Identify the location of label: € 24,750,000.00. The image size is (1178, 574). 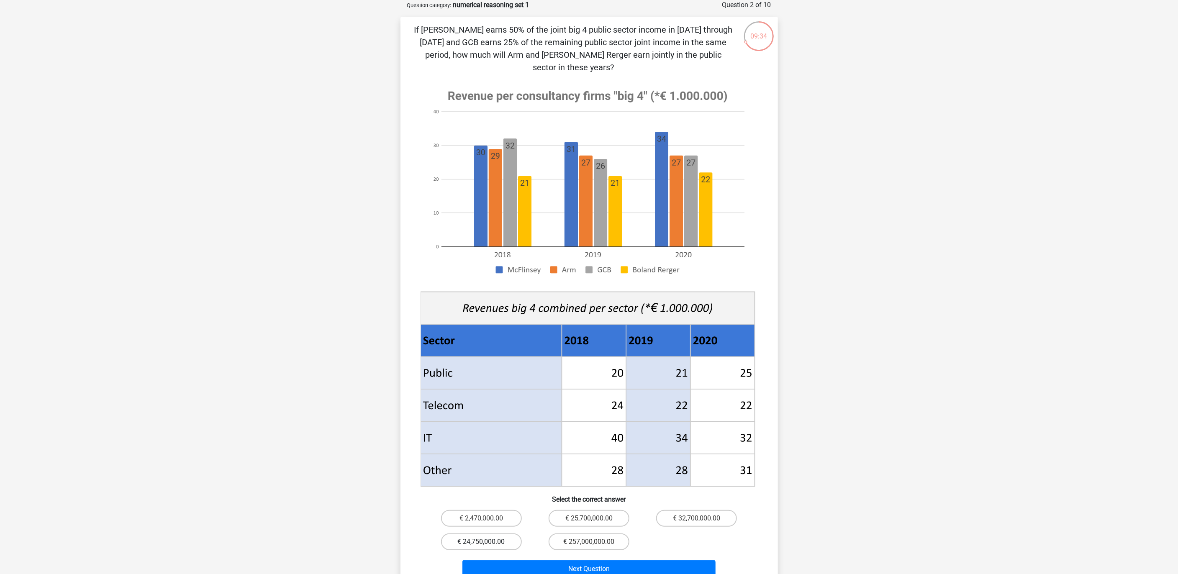
(481, 542).